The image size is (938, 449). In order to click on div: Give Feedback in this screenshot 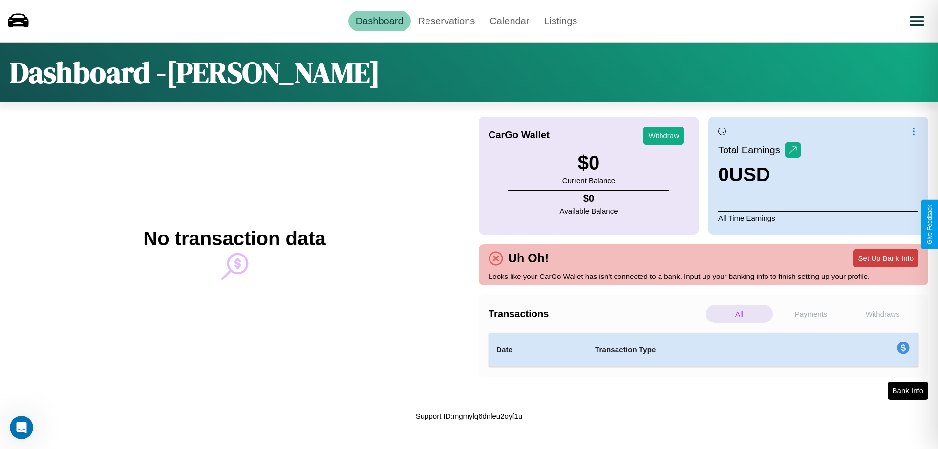, I will do `click(930, 224)`.